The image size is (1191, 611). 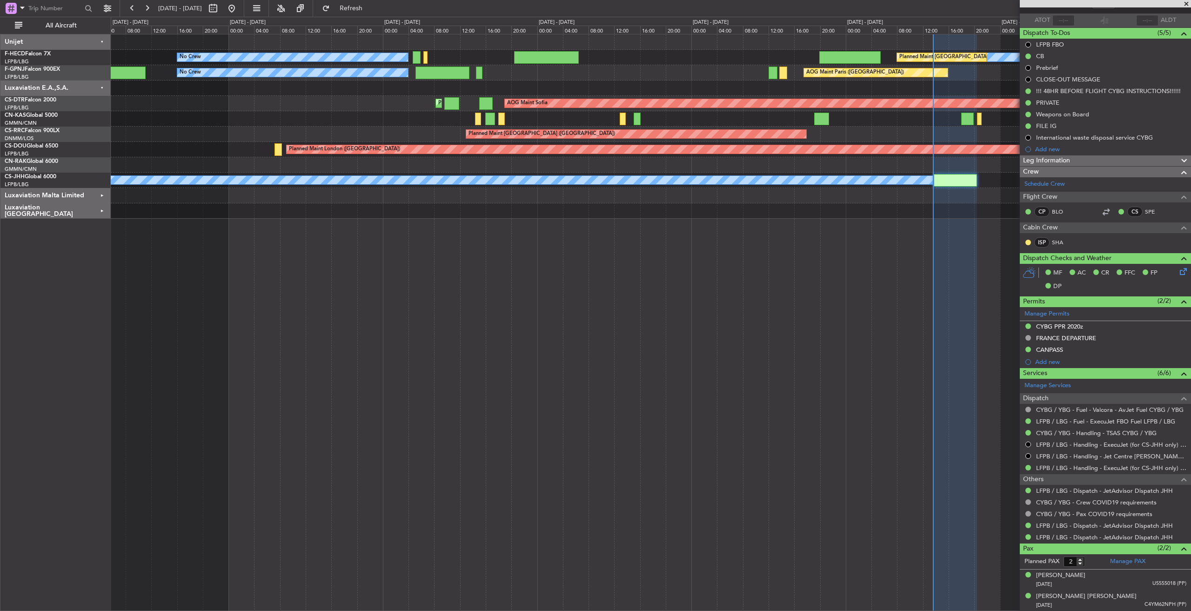 I want to click on span: AC, so click(x=1082, y=273).